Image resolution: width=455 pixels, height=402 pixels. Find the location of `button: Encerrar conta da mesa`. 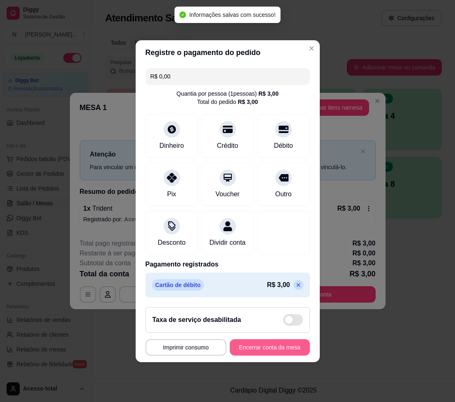

button: Encerrar conta da mesa is located at coordinates (270, 348).